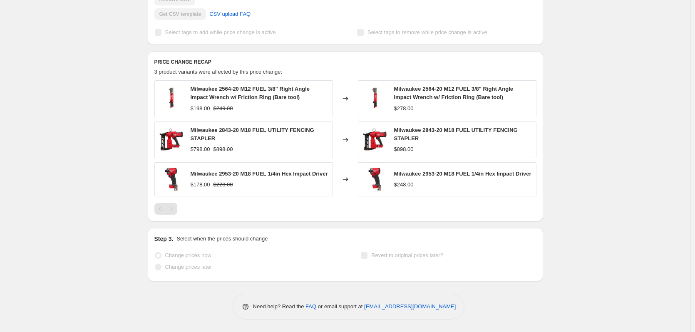 This screenshot has width=695, height=332. Describe the element at coordinates (404, 149) in the screenshot. I see `div: $898.00` at that location.